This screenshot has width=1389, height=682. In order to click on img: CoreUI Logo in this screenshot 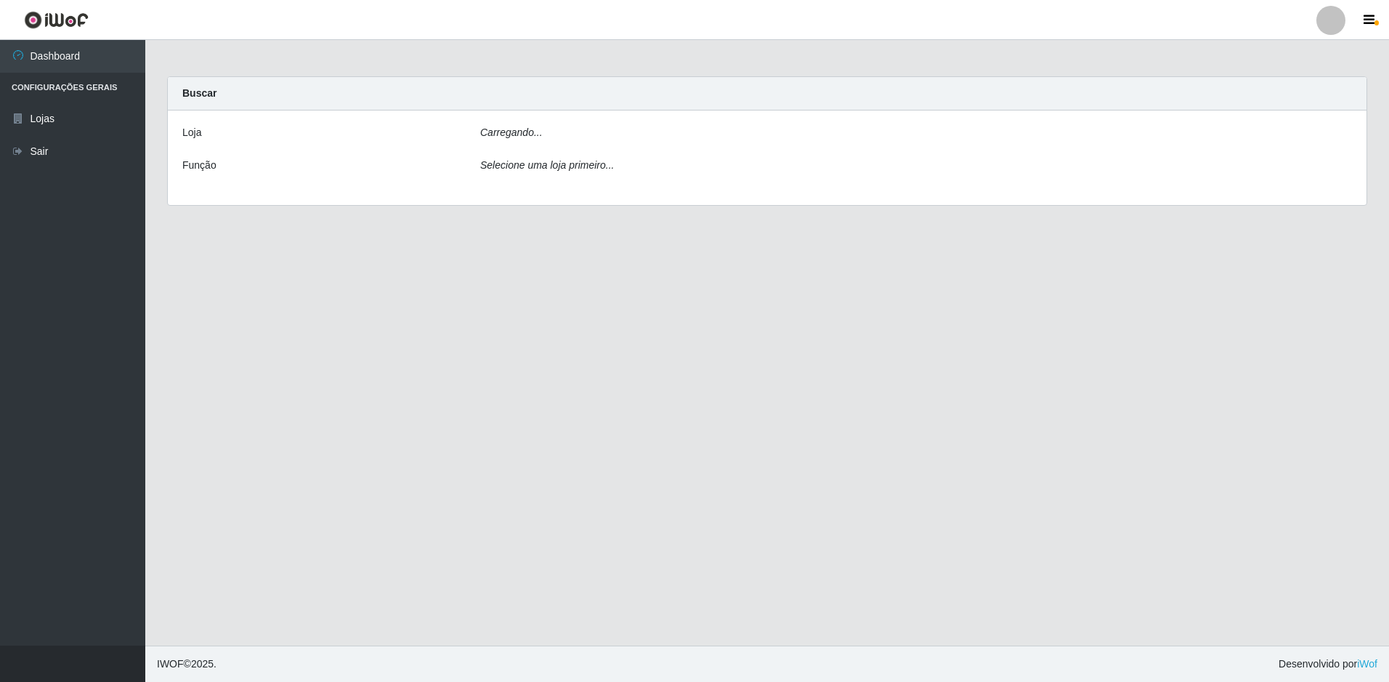, I will do `click(56, 20)`.